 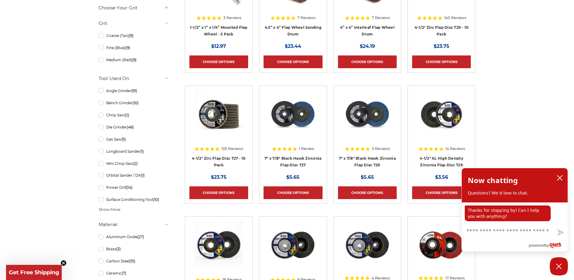 What do you see at coordinates (368, 114) in the screenshot?
I see `img: 7" x 7/8" Black Hawk Zirconia Flap Disc T29` at bounding box center [368, 114].